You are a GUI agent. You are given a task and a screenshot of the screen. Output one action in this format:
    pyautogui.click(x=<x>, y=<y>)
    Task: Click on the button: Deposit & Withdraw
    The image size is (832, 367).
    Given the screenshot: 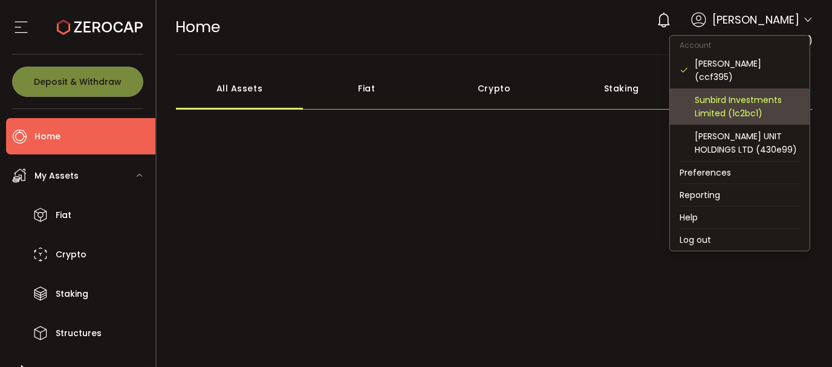 What is the action you would take?
    pyautogui.click(x=77, y=82)
    